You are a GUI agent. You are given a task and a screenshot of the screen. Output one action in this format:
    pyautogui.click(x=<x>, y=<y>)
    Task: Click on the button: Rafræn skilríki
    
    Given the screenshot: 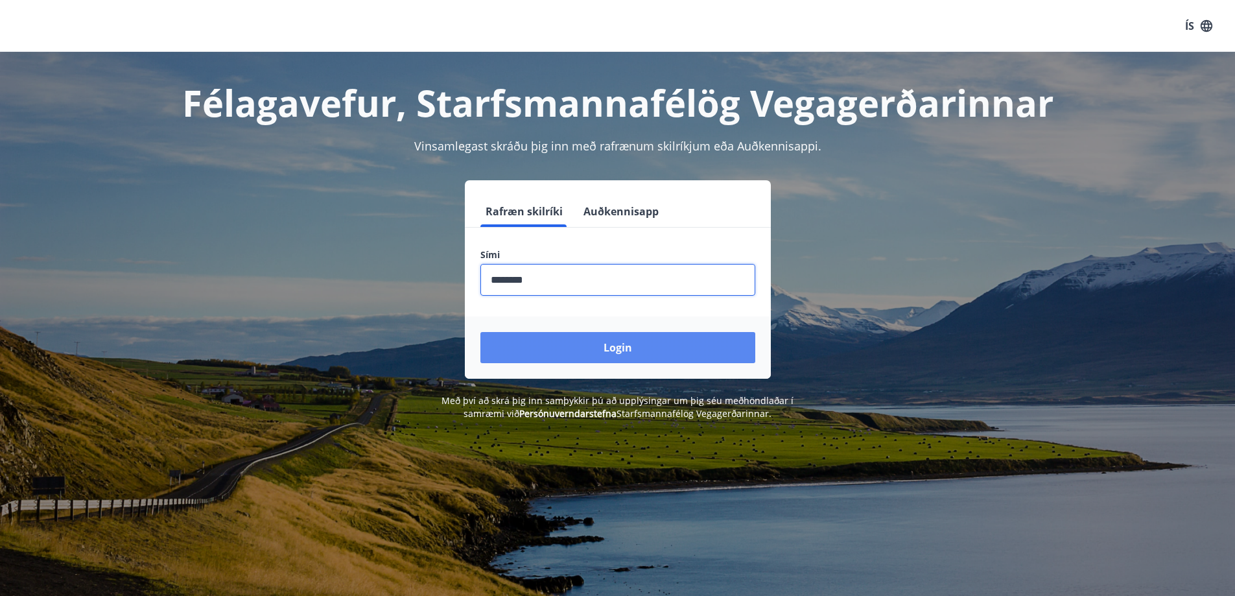 What is the action you would take?
    pyautogui.click(x=524, y=211)
    